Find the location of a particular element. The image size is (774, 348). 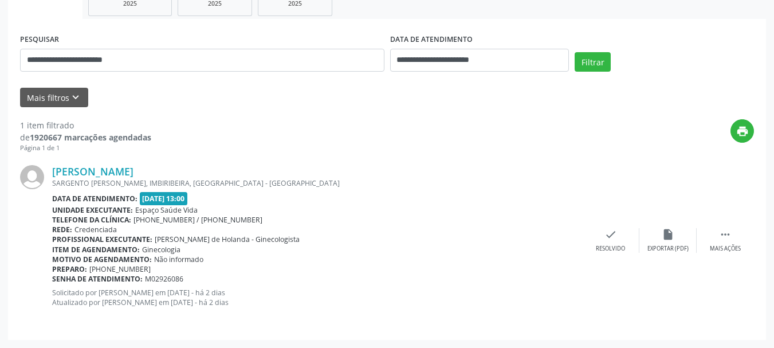

div: Resolvido is located at coordinates (610, 249).